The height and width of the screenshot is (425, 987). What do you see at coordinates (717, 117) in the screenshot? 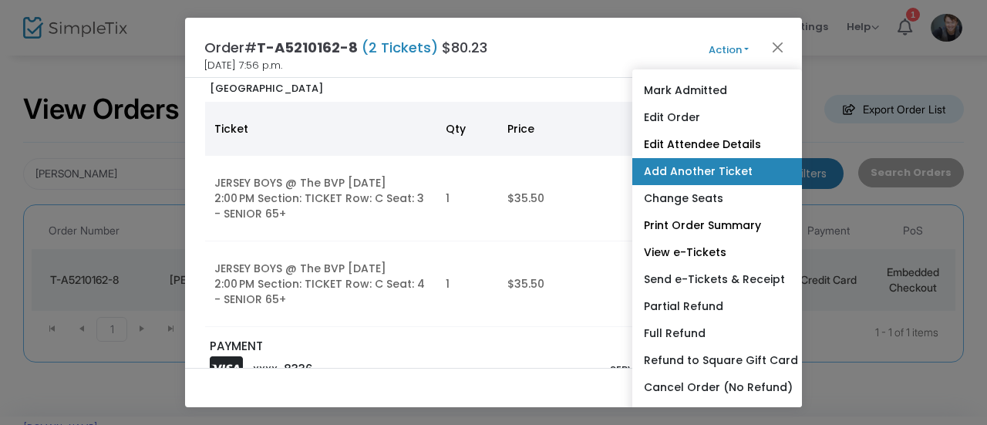
I see `a: Edit Order` at bounding box center [717, 117].